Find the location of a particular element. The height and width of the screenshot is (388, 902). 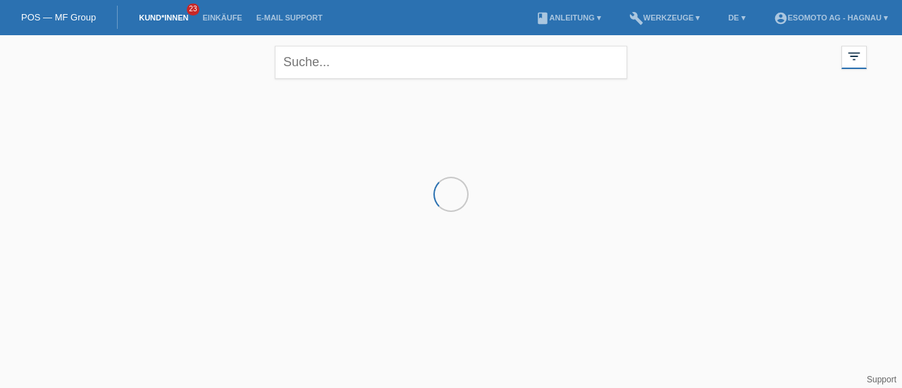

i: filter_list is located at coordinates (854, 56).